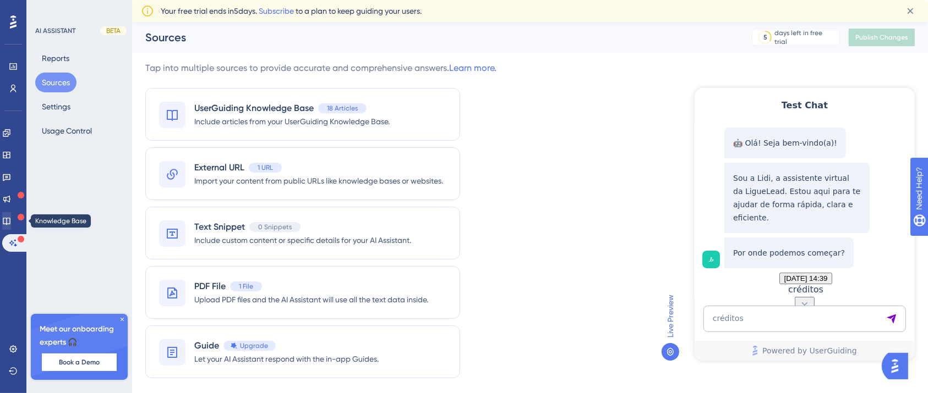 This screenshot has width=928, height=393. I want to click on div: AI ASSISTANT, so click(55, 31).